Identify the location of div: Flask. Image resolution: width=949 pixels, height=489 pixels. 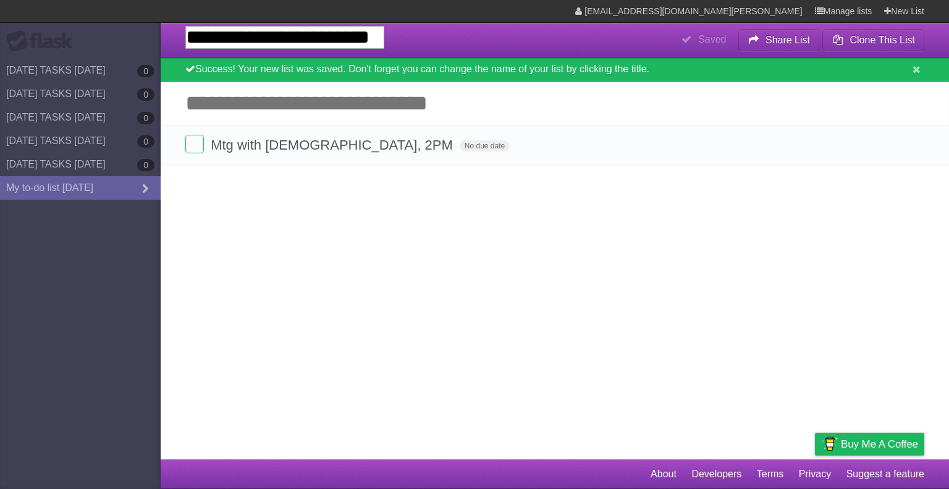
(43, 41).